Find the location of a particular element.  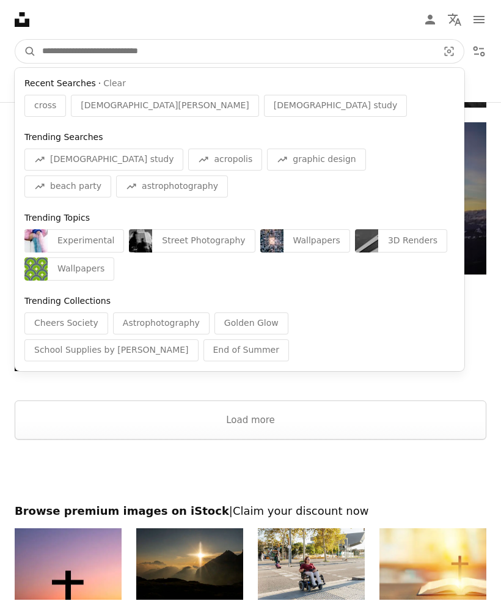

span: beach party is located at coordinates (76, 186).